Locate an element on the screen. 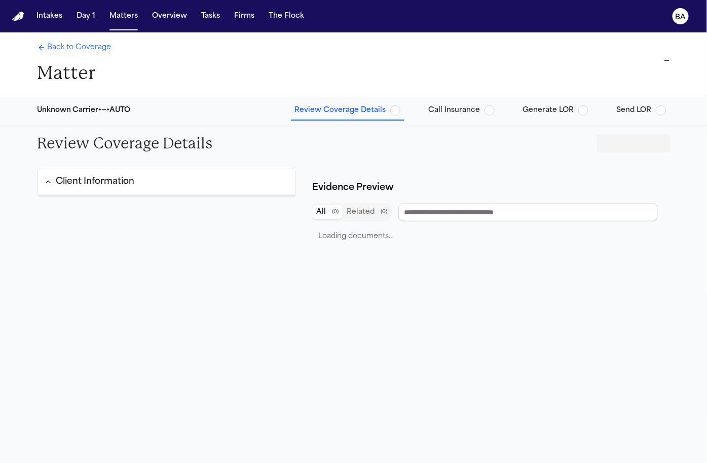  button: Overview is located at coordinates (169, 16).